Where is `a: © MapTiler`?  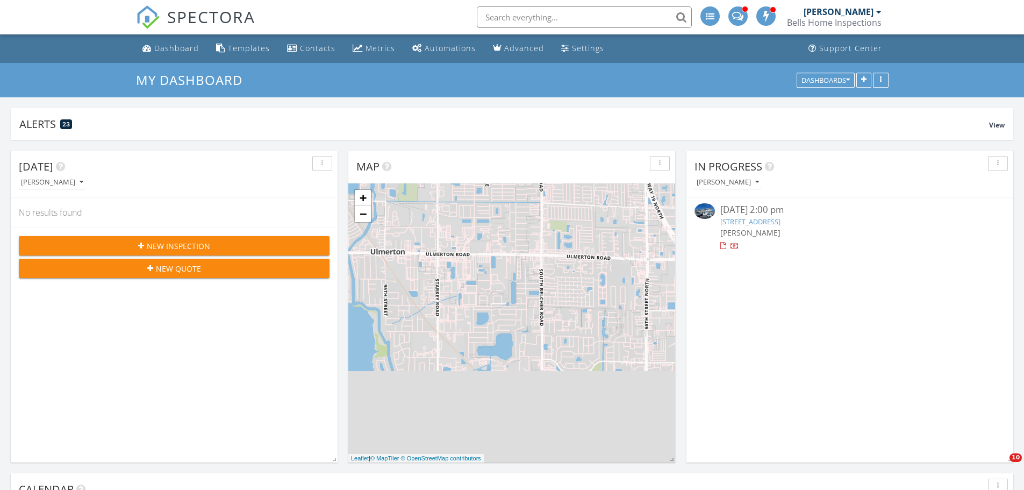
a: © MapTiler is located at coordinates (385, 458).